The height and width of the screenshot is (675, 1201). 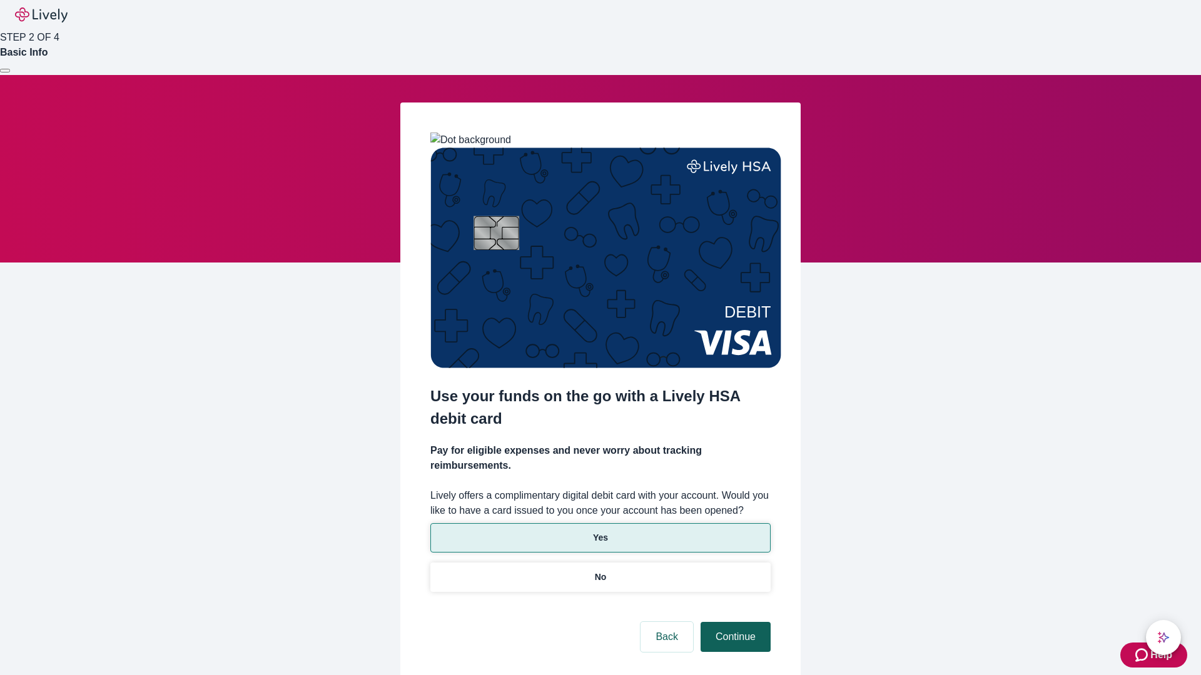 What do you see at coordinates (41, 15) in the screenshot?
I see `img: Lively` at bounding box center [41, 15].